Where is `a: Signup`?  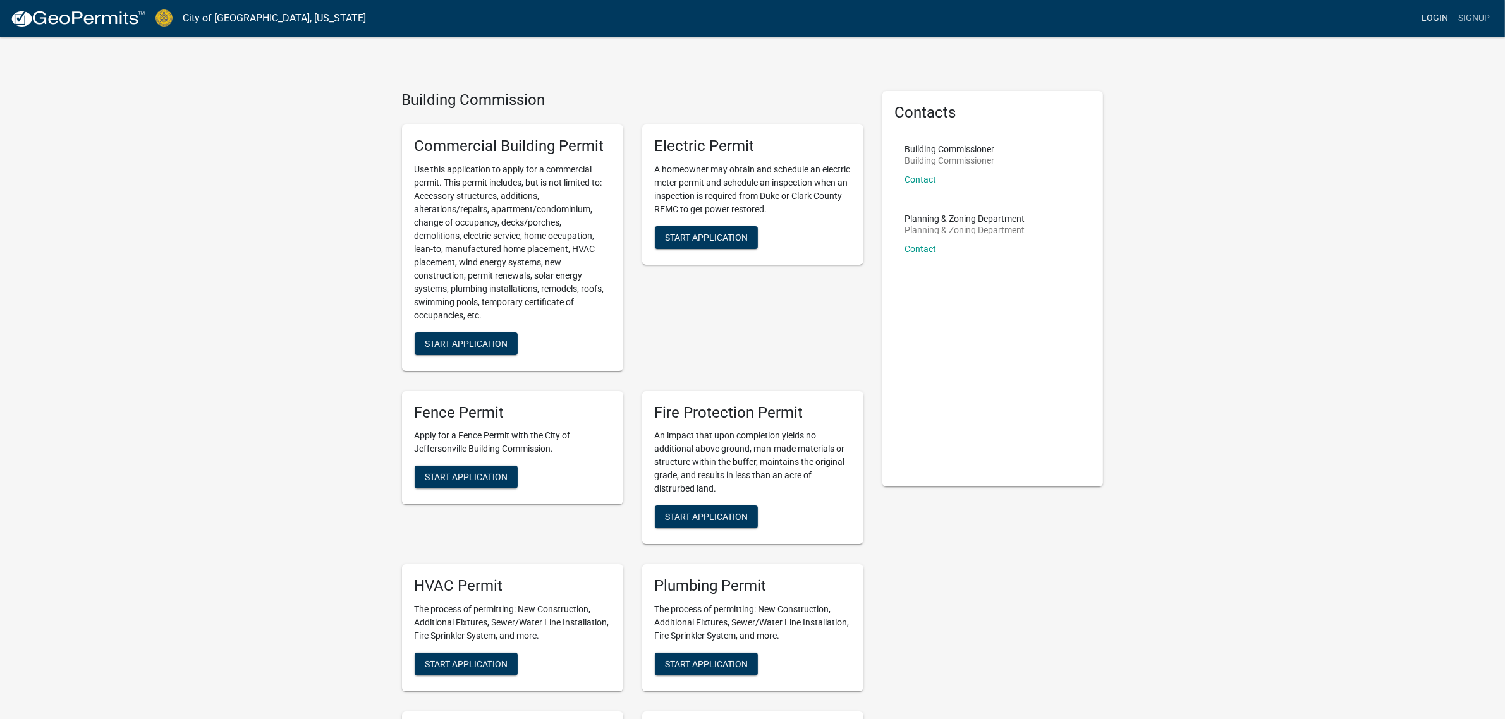
a: Signup is located at coordinates (1474, 18).